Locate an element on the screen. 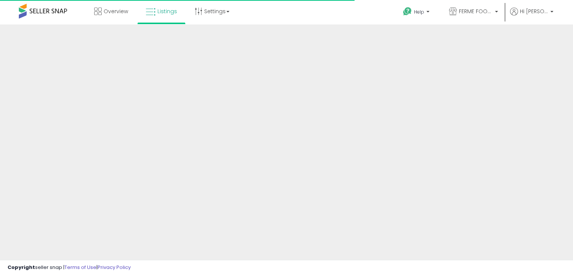 Image resolution: width=573 pixels, height=275 pixels. strong: Copyright is located at coordinates (21, 267).